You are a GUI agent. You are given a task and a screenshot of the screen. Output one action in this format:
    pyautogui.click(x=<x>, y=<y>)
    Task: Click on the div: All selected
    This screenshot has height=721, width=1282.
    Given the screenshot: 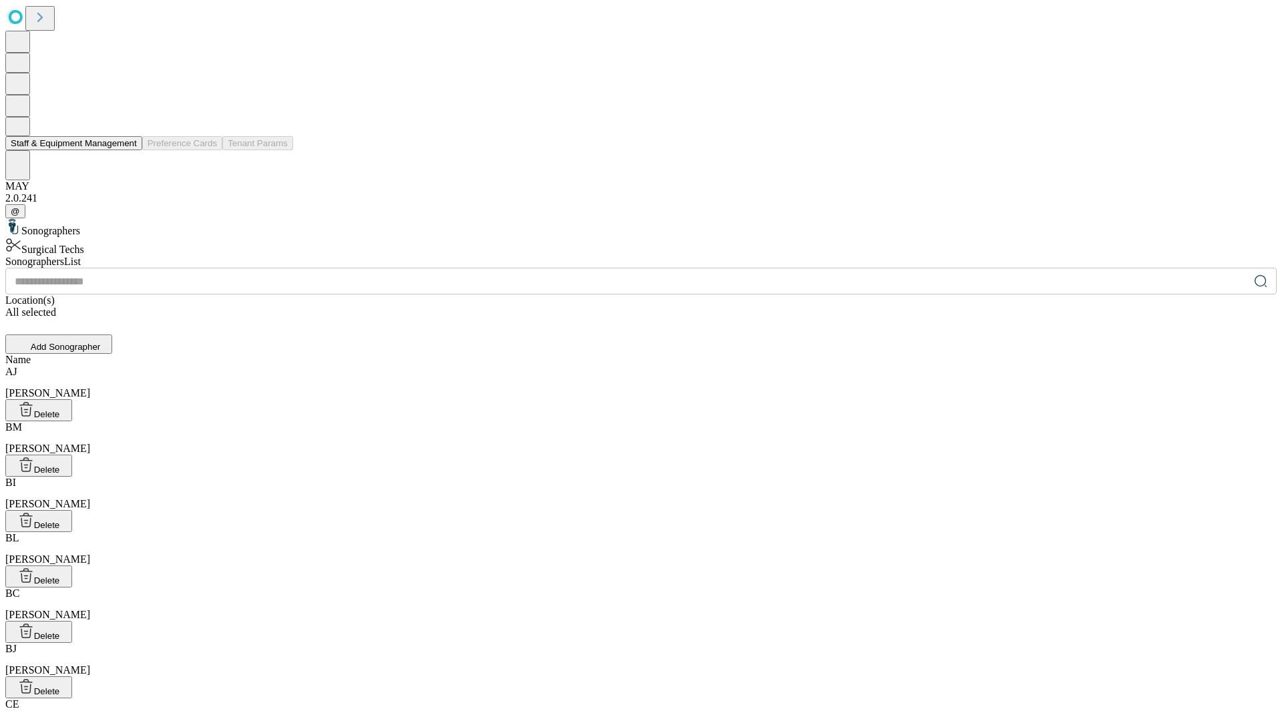 What is the action you would take?
    pyautogui.click(x=641, y=312)
    